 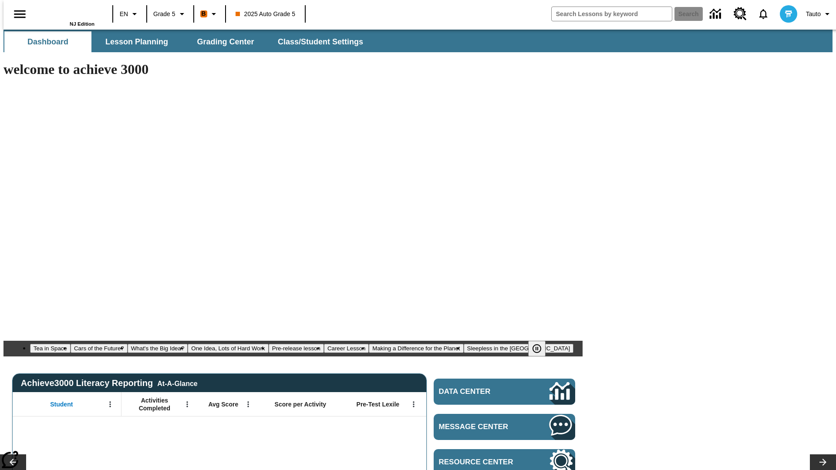 What do you see at coordinates (109, 383) in the screenshot?
I see `span: Achieve3000 Literacy Reporting` at bounding box center [109, 383].